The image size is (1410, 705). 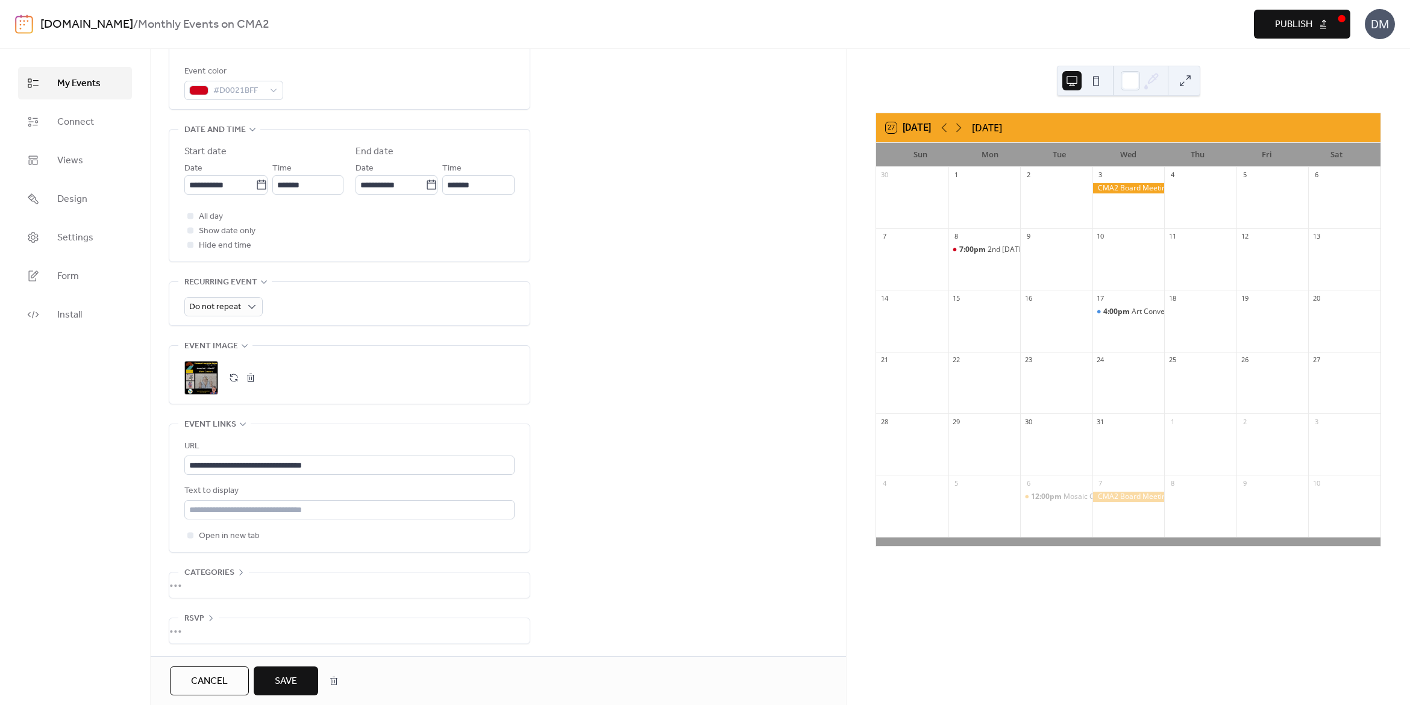 What do you see at coordinates (348, 491) in the screenshot?
I see `div: Text to display` at bounding box center [348, 491].